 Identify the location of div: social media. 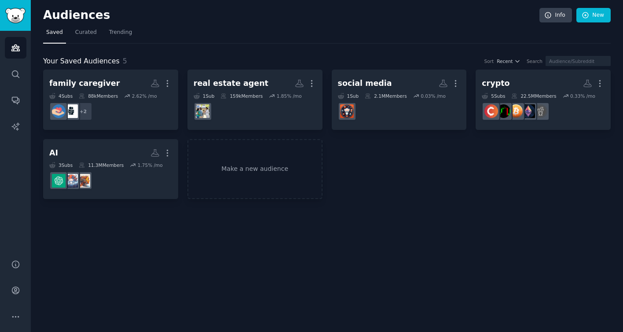
(365, 83).